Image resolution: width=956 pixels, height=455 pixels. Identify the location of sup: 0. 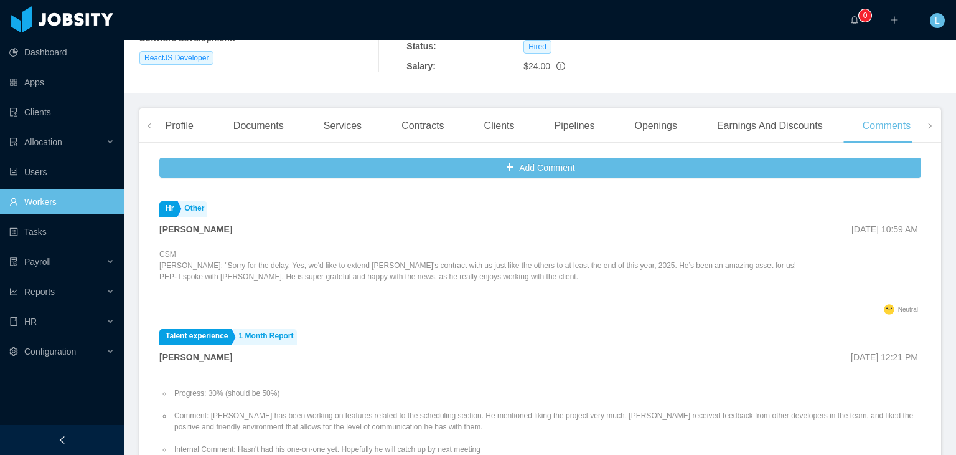
(866, 16).